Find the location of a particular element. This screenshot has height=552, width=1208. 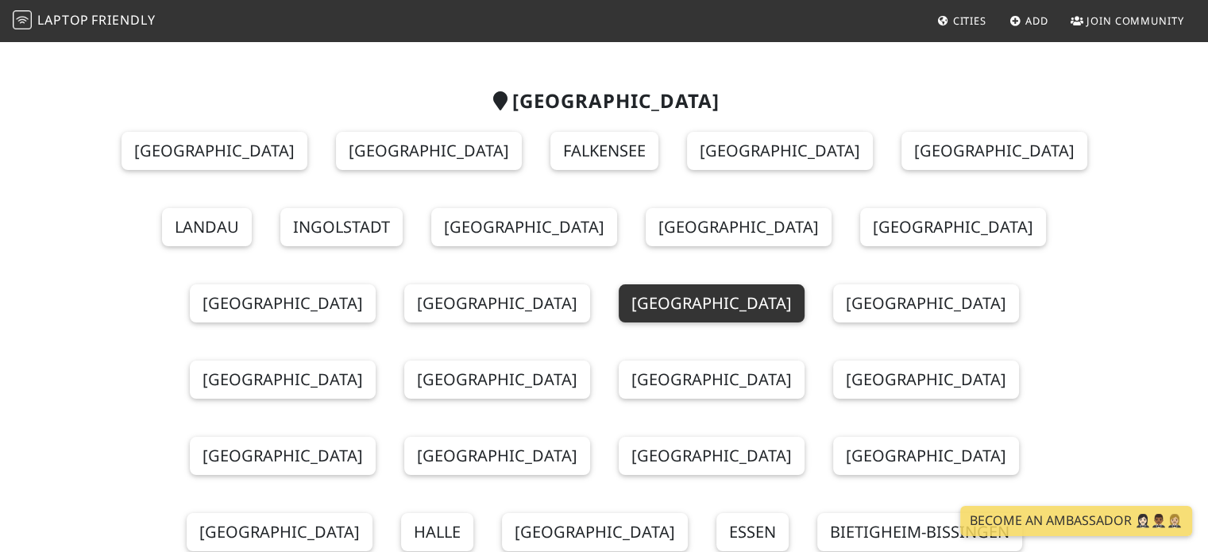

a: Essen is located at coordinates (752, 532).